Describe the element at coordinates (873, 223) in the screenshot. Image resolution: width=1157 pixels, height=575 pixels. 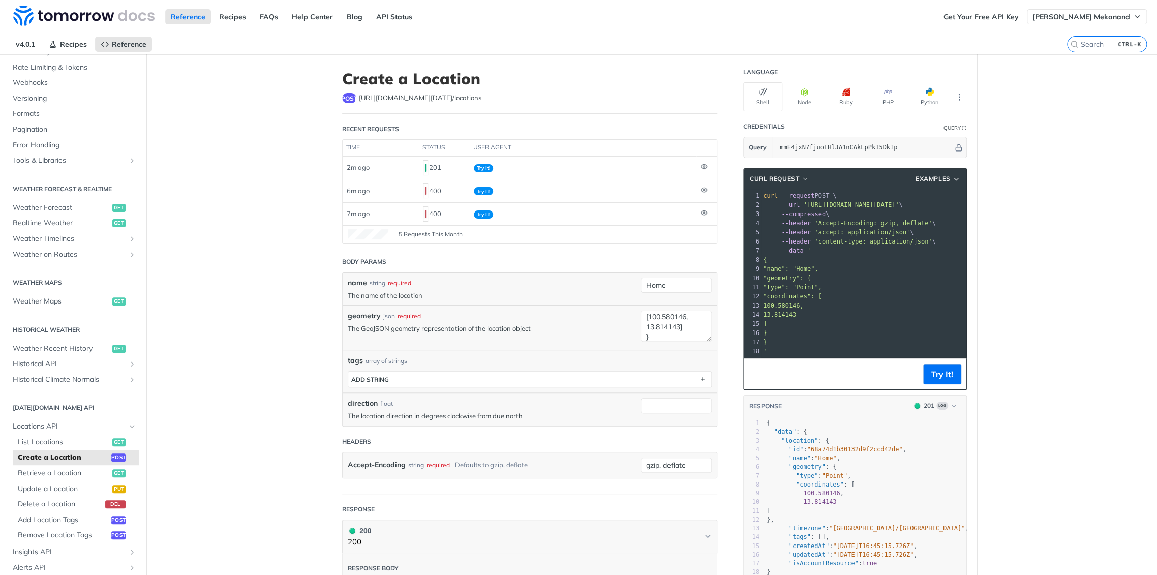
I see `span: 'Accept-Encoding: gzip, deflate'` at that location.